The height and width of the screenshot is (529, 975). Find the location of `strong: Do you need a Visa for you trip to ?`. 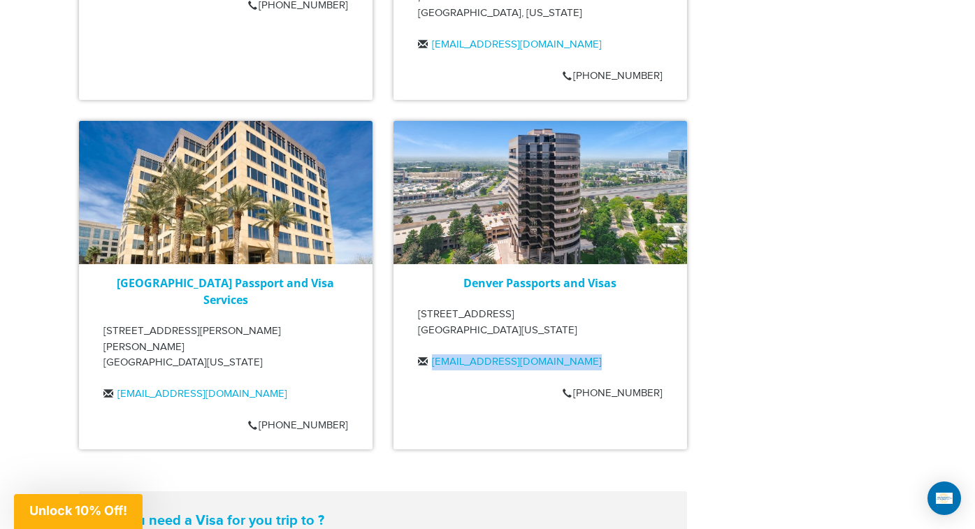

strong: Do you need a Visa for you trip to ? is located at coordinates (236, 521).